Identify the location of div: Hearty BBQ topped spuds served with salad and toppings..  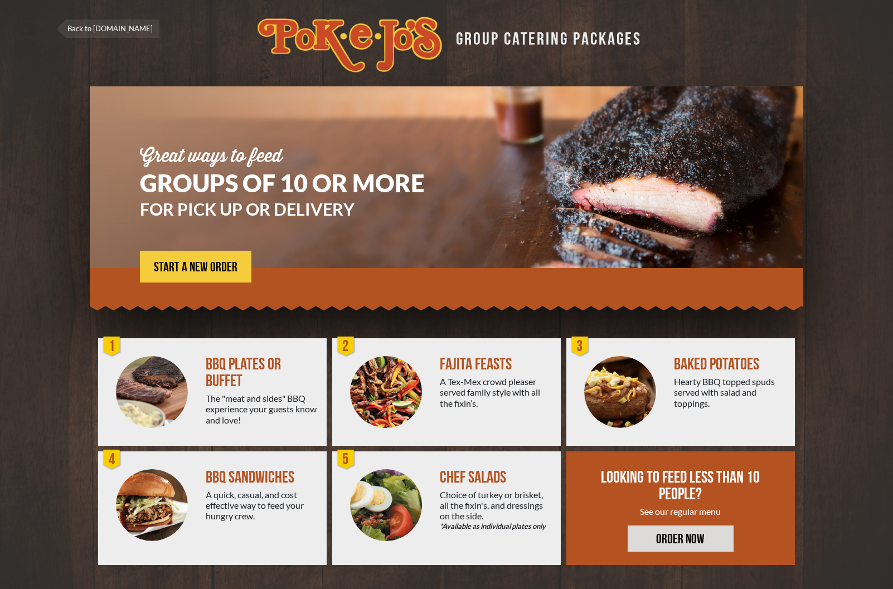
(730, 393).